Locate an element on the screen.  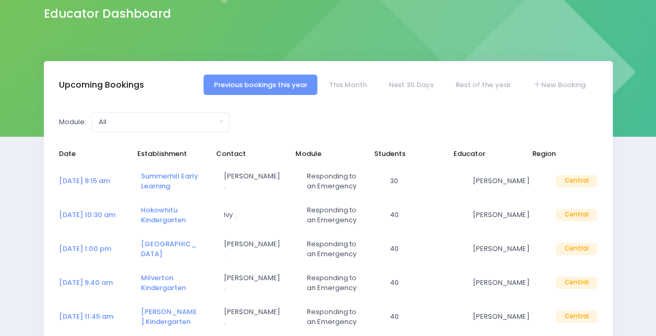
a: Milverton Kindergarten is located at coordinates (163, 283).